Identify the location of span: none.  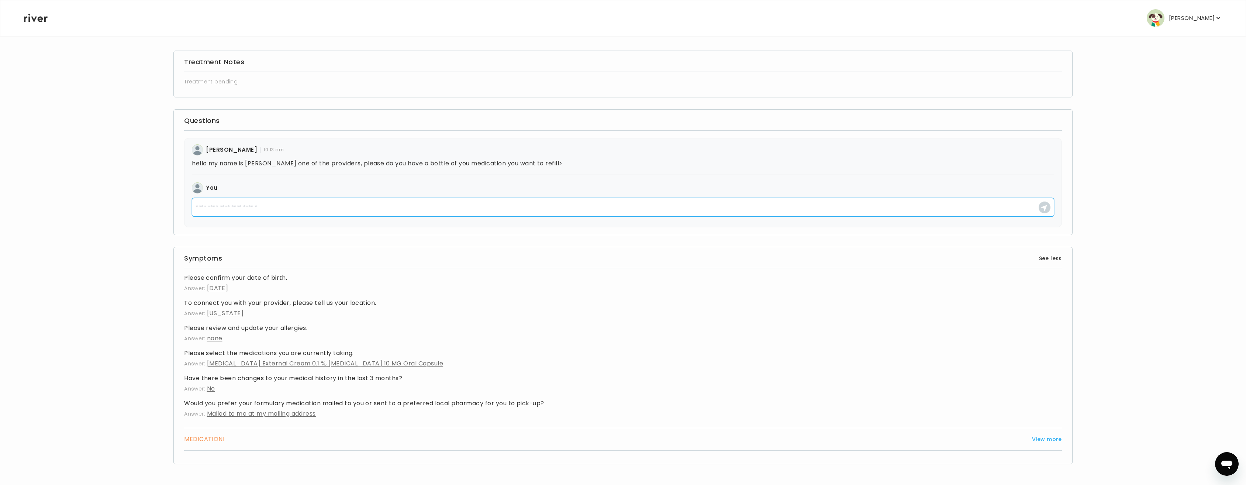
(215, 338).